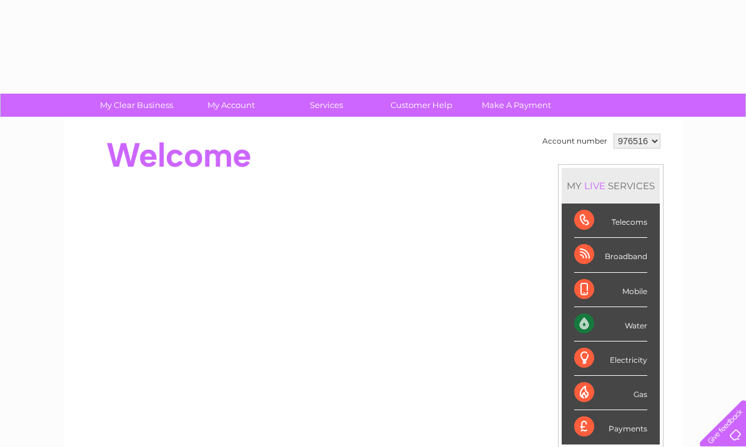 Image resolution: width=746 pixels, height=447 pixels. I want to click on div: Broadband, so click(611, 255).